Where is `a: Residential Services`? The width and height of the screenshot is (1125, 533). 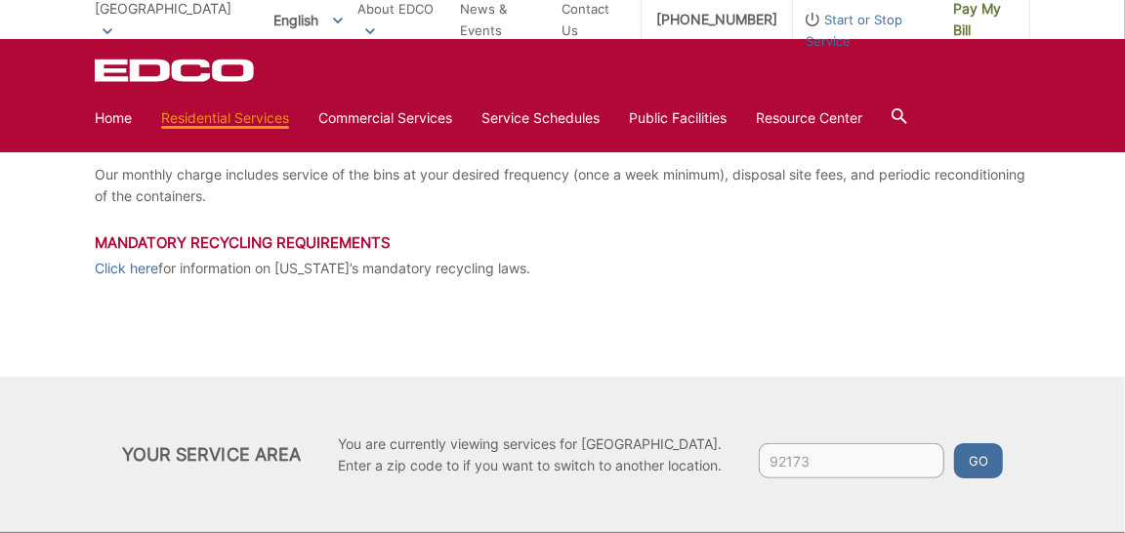 a: Residential Services is located at coordinates (225, 118).